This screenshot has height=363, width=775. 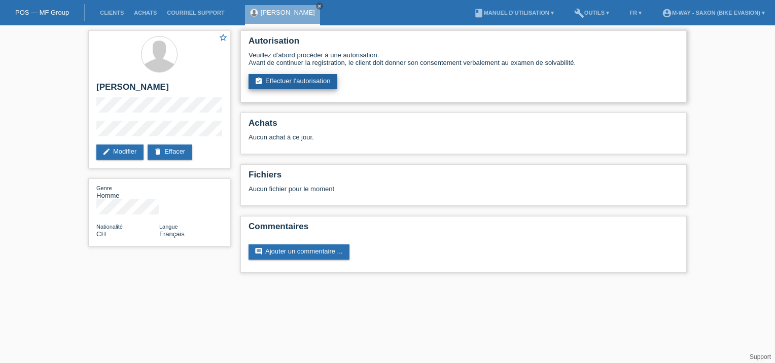 I want to click on a: close, so click(x=320, y=6).